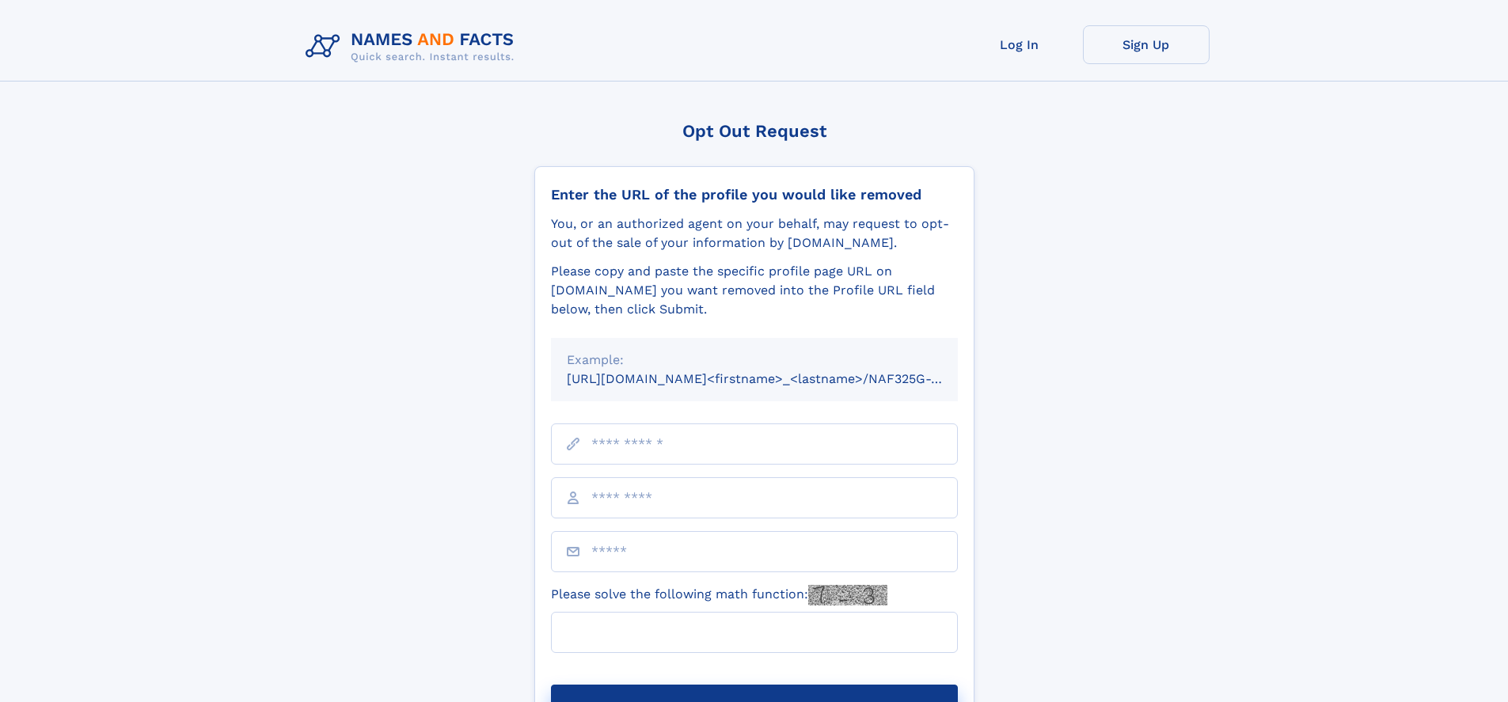  I want to click on a: Log In, so click(1020, 44).